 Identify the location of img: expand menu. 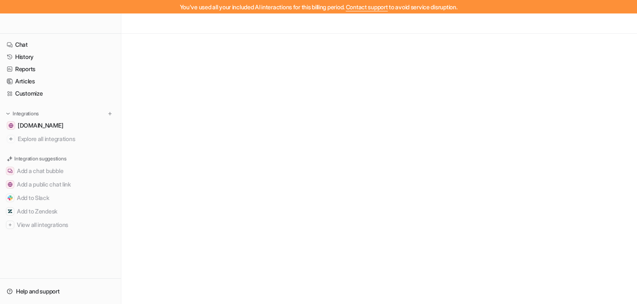
(8, 114).